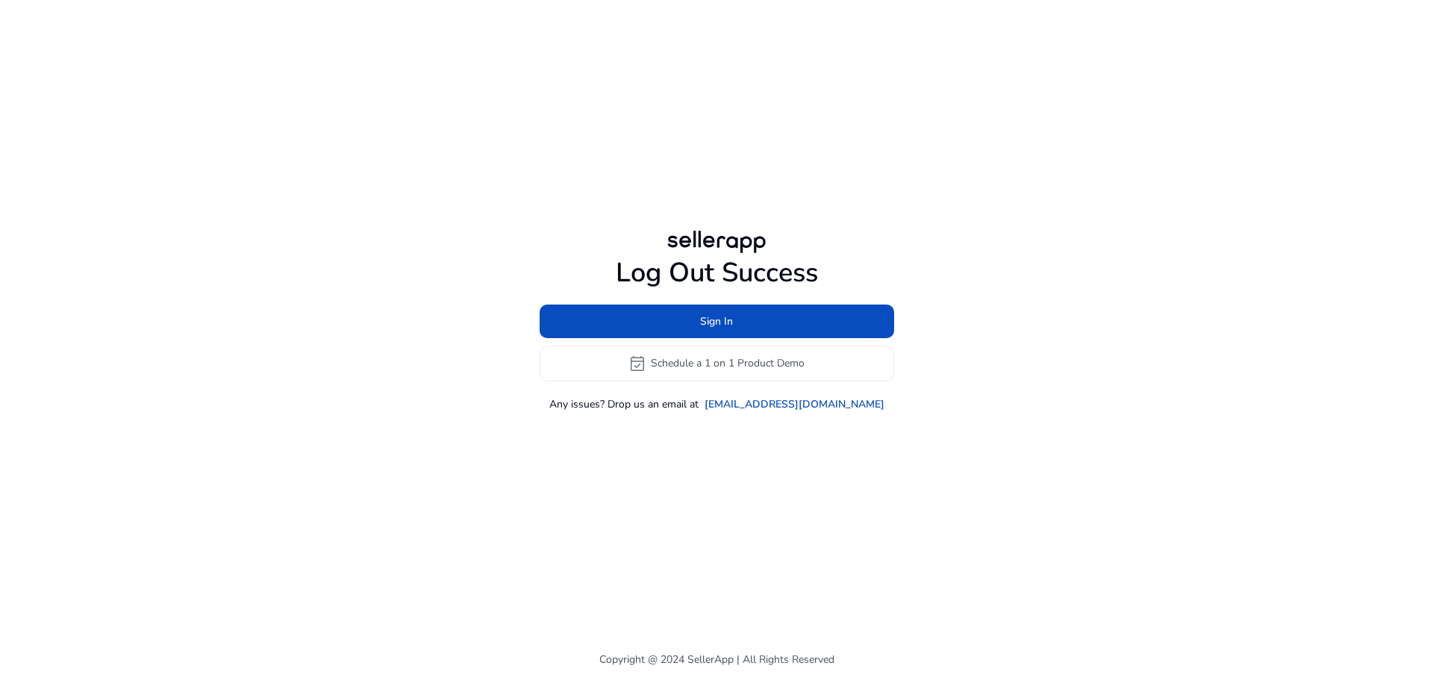 This screenshot has height=680, width=1433. I want to click on p: Any issues? Drop us an email at, so click(624, 404).